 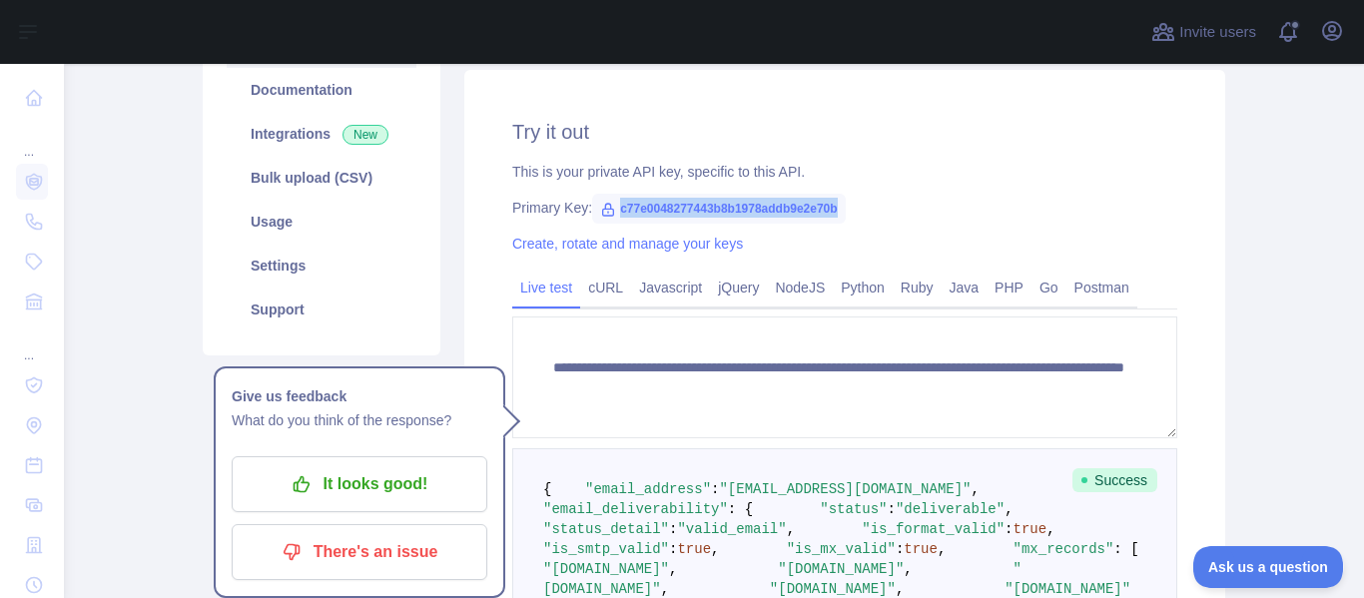 I want to click on a: Postman, so click(x=1101, y=288).